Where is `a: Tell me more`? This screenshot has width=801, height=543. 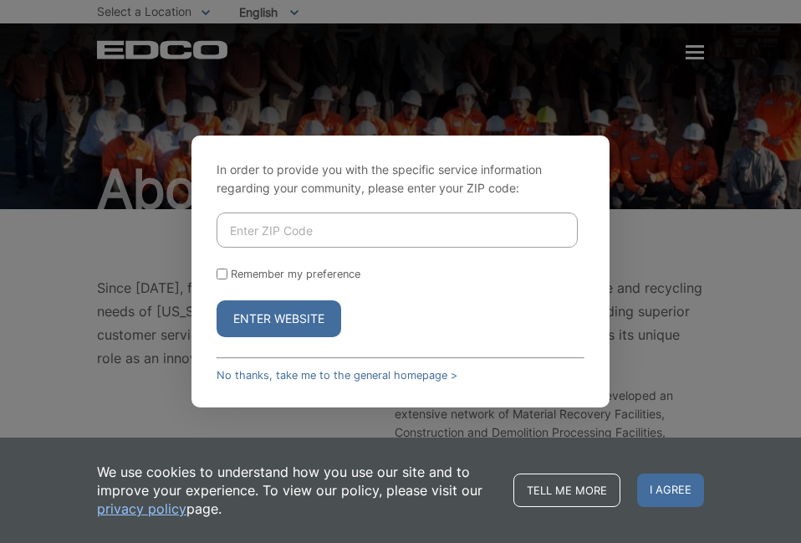 a: Tell me more is located at coordinates (567, 490).